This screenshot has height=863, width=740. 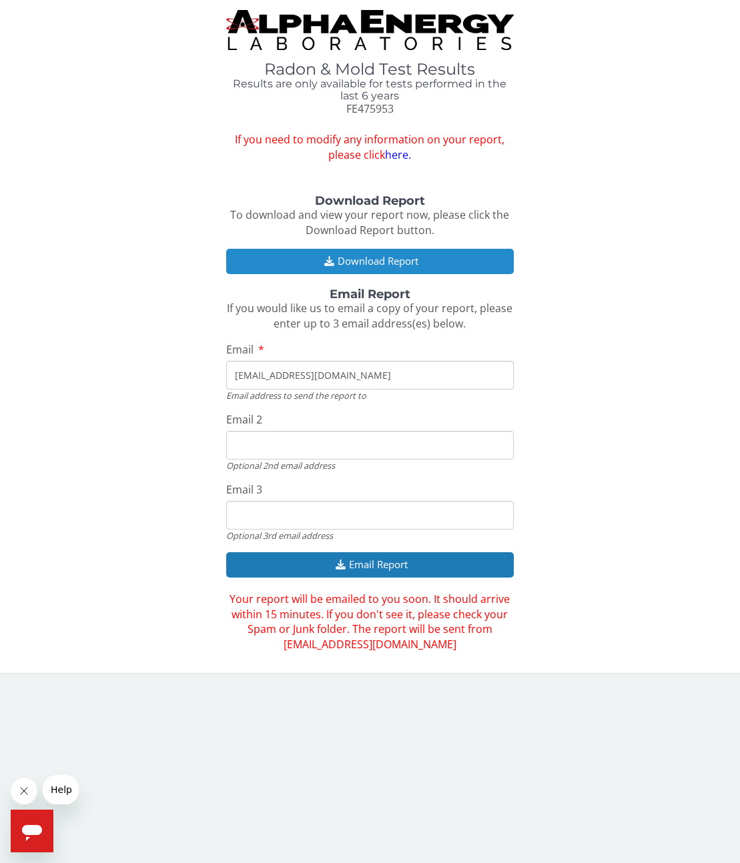 I want to click on span: FE475953, so click(x=370, y=109).